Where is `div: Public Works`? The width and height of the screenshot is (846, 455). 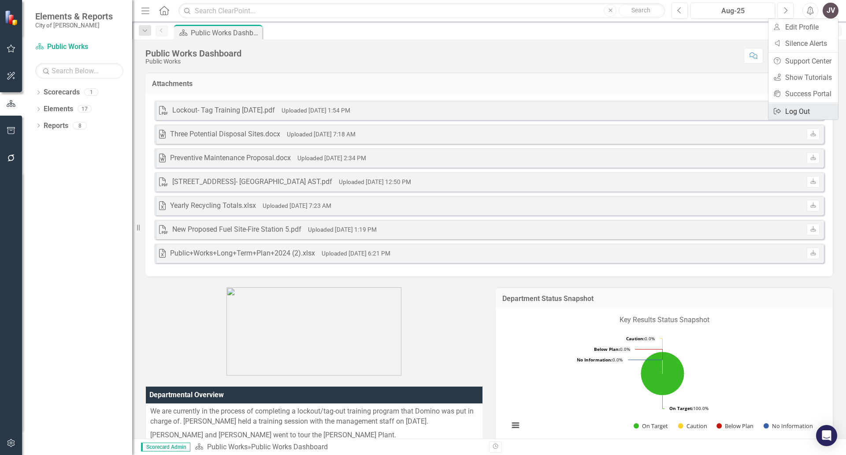
div: Public Works is located at coordinates (194, 61).